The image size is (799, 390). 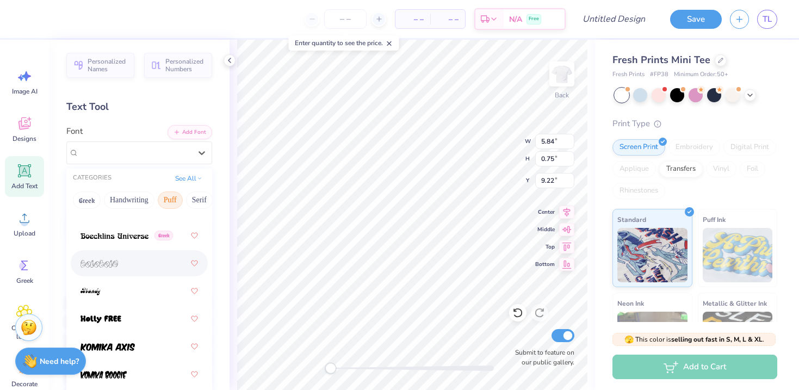 I want to click on span: Top, so click(x=545, y=247).